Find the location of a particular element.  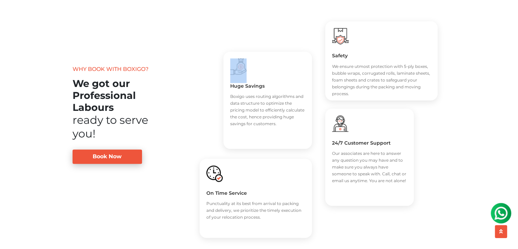

h5: Safety is located at coordinates (382, 56).